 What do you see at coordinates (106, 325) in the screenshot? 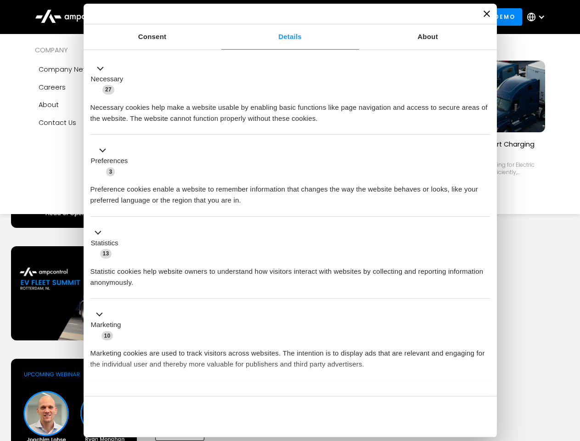
I see `label: Marketing` at bounding box center [106, 325].